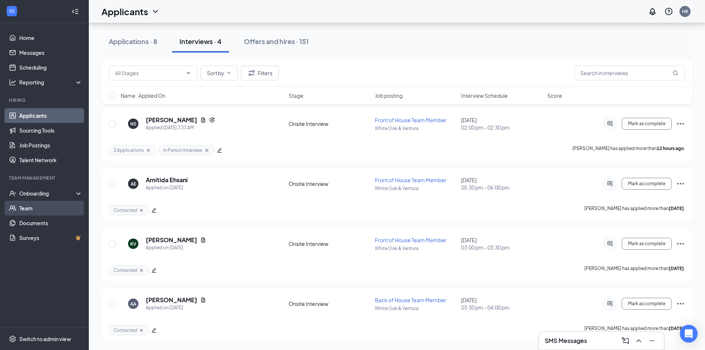  Describe the element at coordinates (219, 73) in the screenshot. I see `button: Sort byChevronDown` at that location.